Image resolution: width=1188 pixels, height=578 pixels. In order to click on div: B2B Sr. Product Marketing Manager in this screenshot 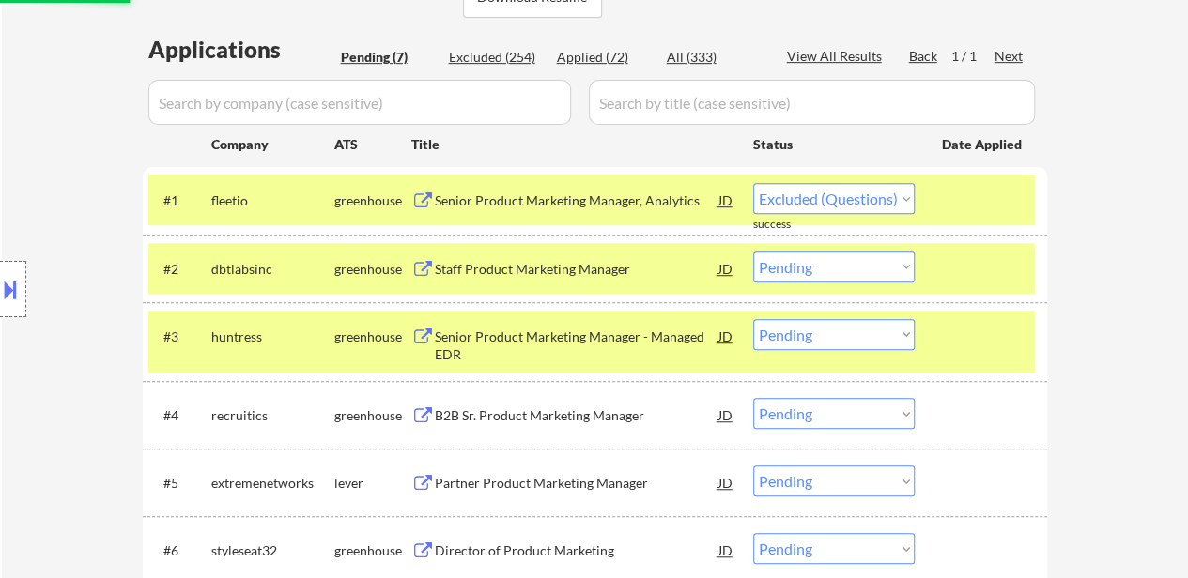, I will do `click(577, 416)`.